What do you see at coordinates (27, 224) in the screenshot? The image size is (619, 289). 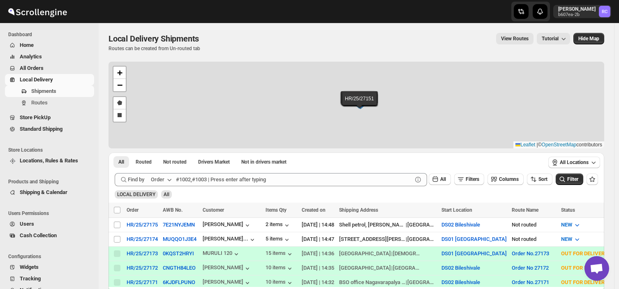 I see `span: Users` at bounding box center [27, 224].